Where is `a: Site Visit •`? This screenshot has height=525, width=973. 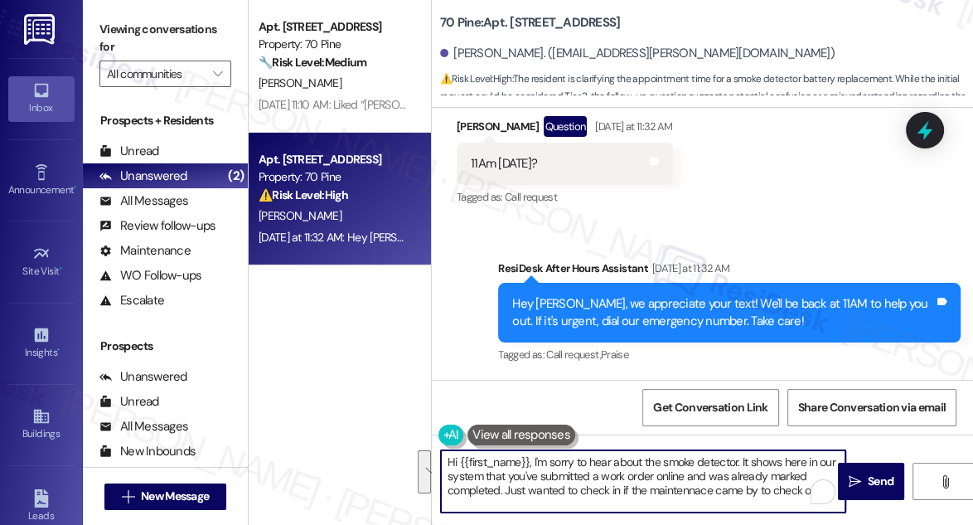 a: Site Visit • is located at coordinates (41, 262).